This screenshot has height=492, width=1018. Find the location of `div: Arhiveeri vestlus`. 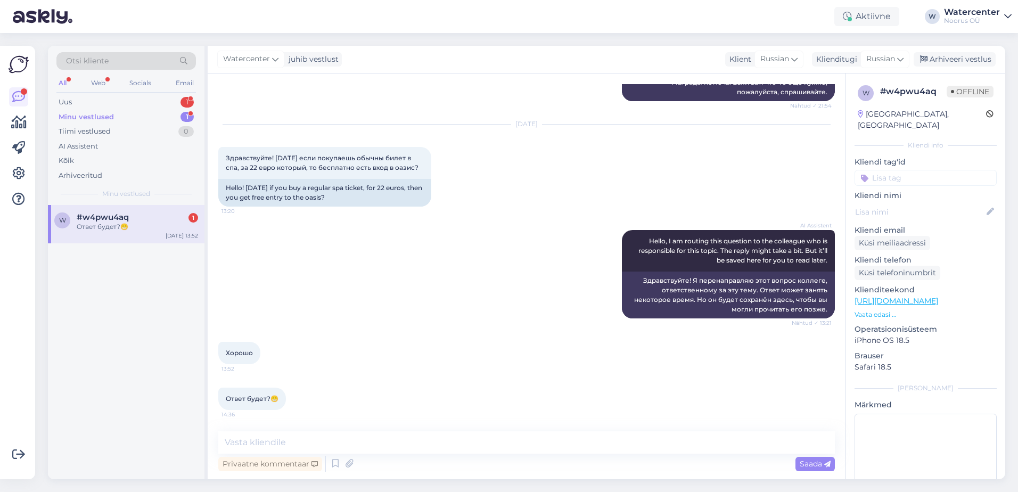

div: Arhiveeri vestlus is located at coordinates (955, 59).